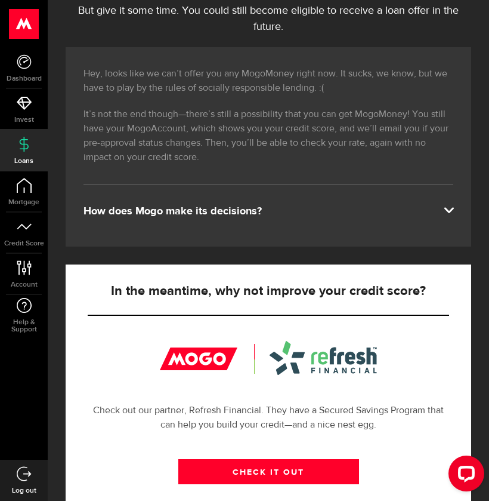 The image size is (489, 501). Describe the element at coordinates (268, 211) in the screenshot. I see `div: How does Mogo make its decisions?` at that location.